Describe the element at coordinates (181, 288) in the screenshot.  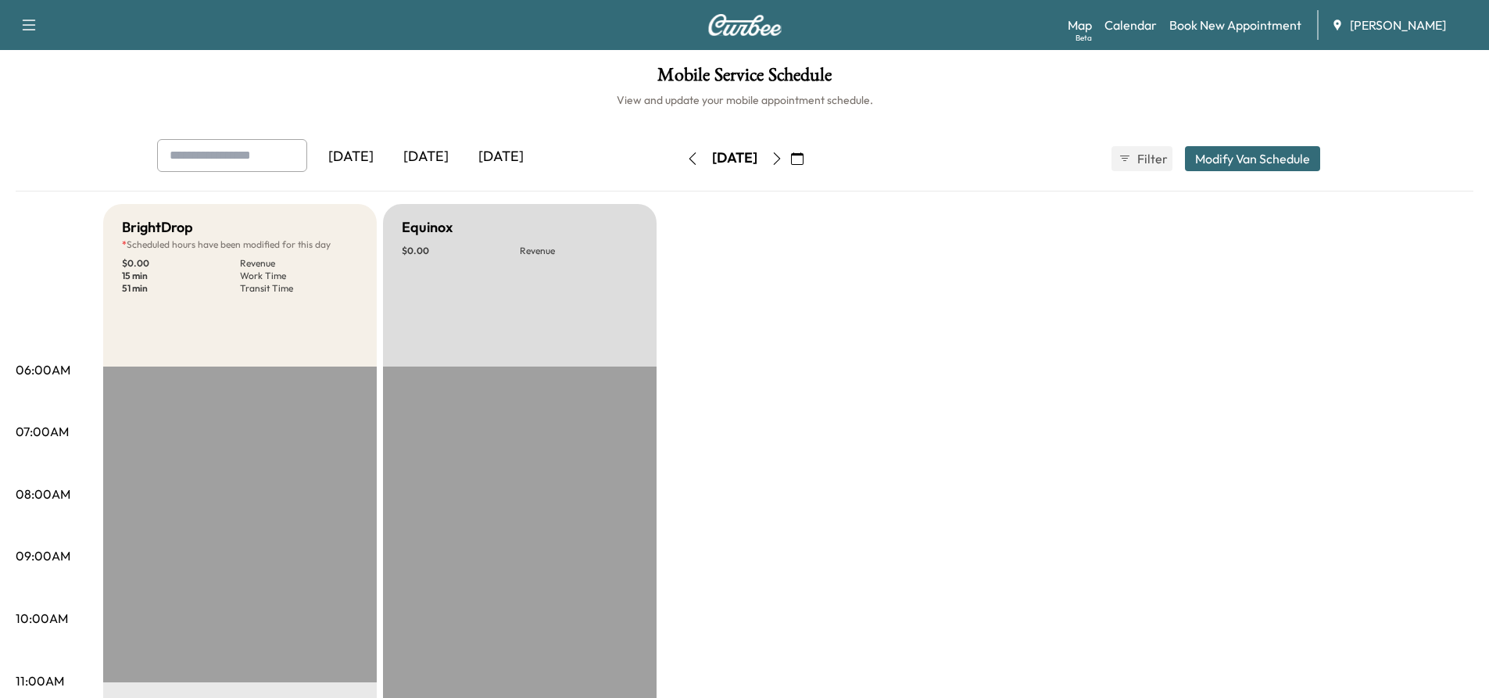
I see `p: 51 min` at that location.